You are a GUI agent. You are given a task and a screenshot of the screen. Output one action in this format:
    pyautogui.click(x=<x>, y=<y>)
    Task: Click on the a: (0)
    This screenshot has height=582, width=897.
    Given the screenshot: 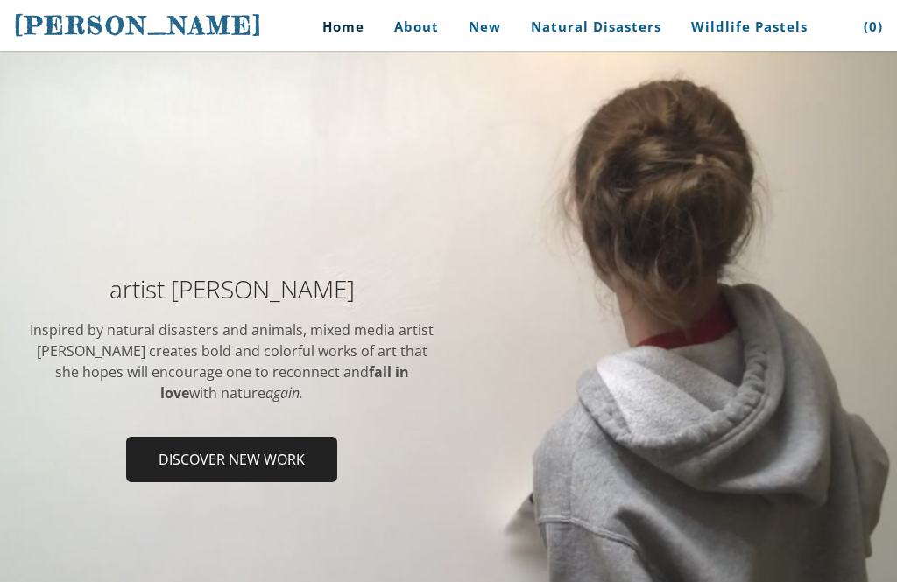 What is the action you would take?
    pyautogui.click(x=866, y=26)
    